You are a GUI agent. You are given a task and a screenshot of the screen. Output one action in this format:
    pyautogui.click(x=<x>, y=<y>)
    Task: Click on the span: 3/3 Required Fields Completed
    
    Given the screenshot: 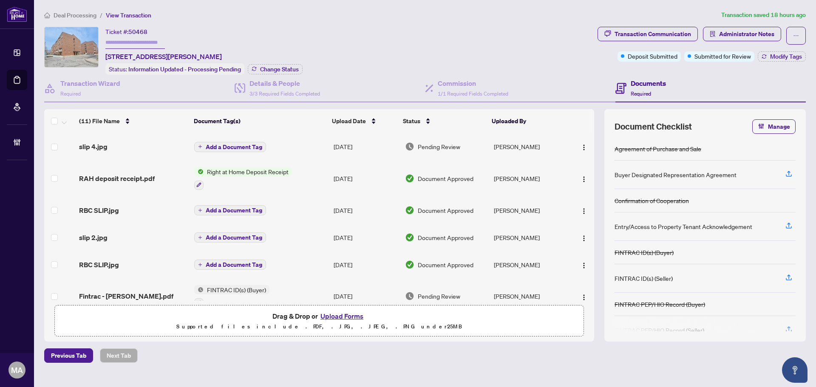 What is the action you would take?
    pyautogui.click(x=285, y=93)
    